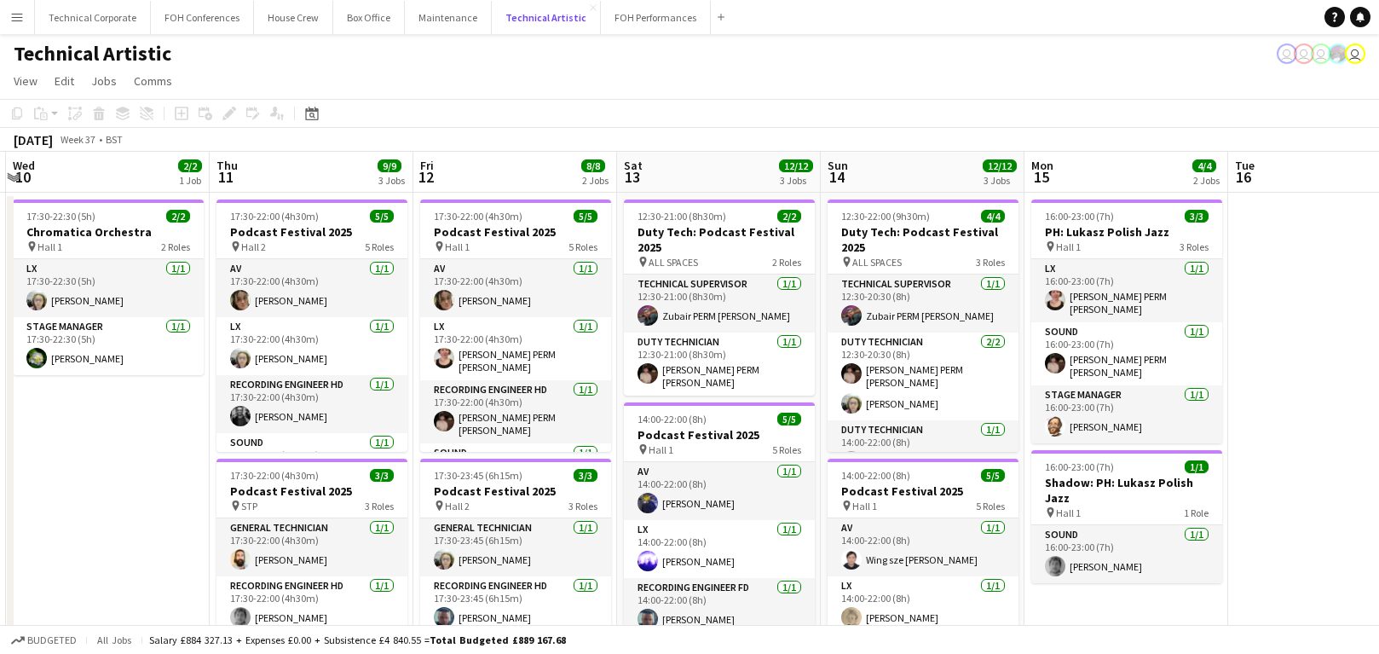 This screenshot has height=654, width=1379. I want to click on h3: Duty Tech: Podcast Festival 2025, so click(719, 240).